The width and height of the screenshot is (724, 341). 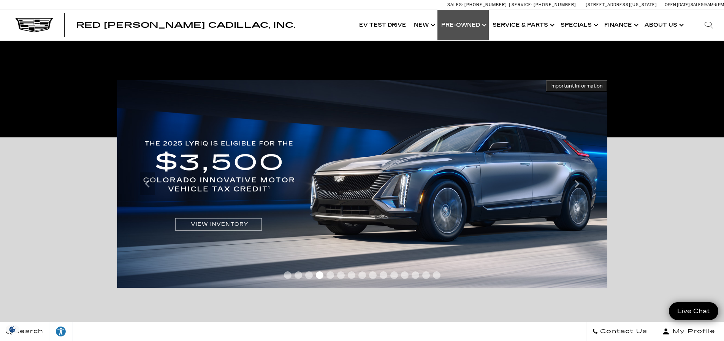 I want to click on img: Cadillac Dark Logo with Cadillac White Text, so click(x=34, y=25).